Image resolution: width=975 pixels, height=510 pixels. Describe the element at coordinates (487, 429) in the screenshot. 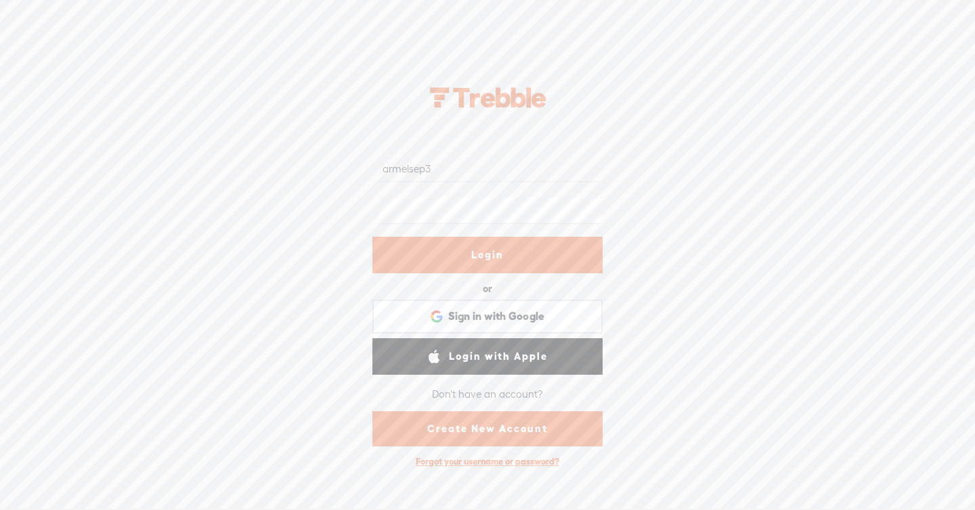

I see `a: Create New Account` at that location.